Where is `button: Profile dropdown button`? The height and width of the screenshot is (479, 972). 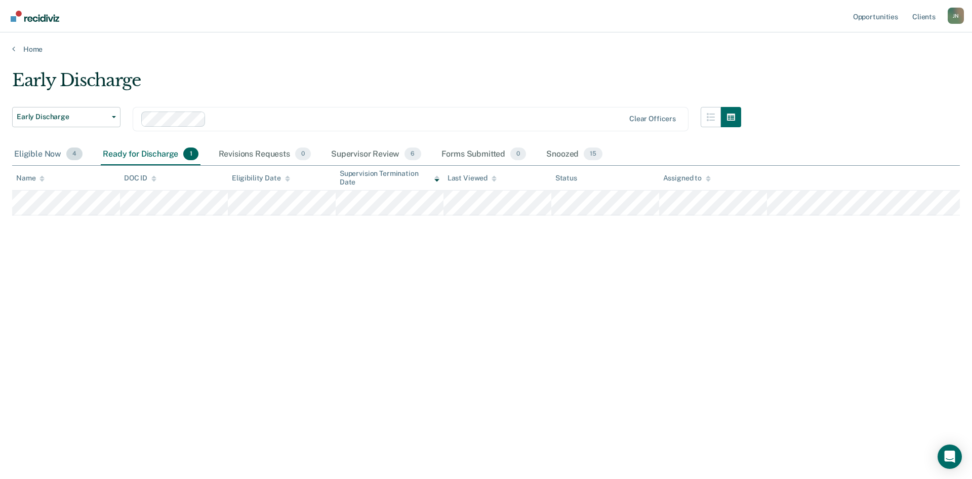
button: Profile dropdown button is located at coordinates (956, 16).